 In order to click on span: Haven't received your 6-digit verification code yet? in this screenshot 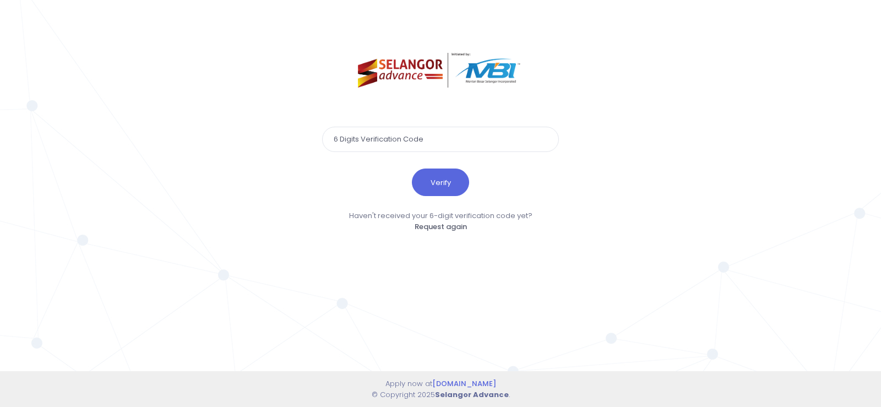, I will do `click(441, 215)`.